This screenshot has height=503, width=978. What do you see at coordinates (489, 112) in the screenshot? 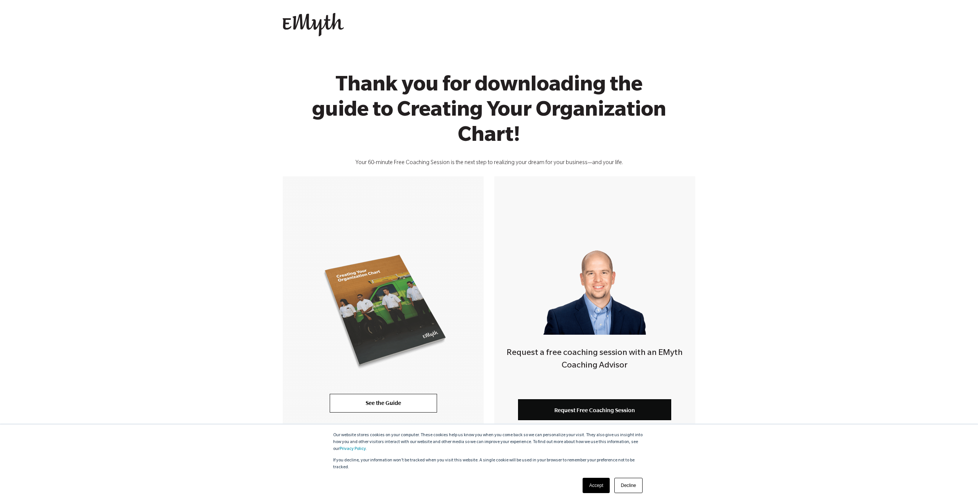
I see `span: Thank you for downloading the guide to Creating Your Organization Chart!` at bounding box center [489, 112].